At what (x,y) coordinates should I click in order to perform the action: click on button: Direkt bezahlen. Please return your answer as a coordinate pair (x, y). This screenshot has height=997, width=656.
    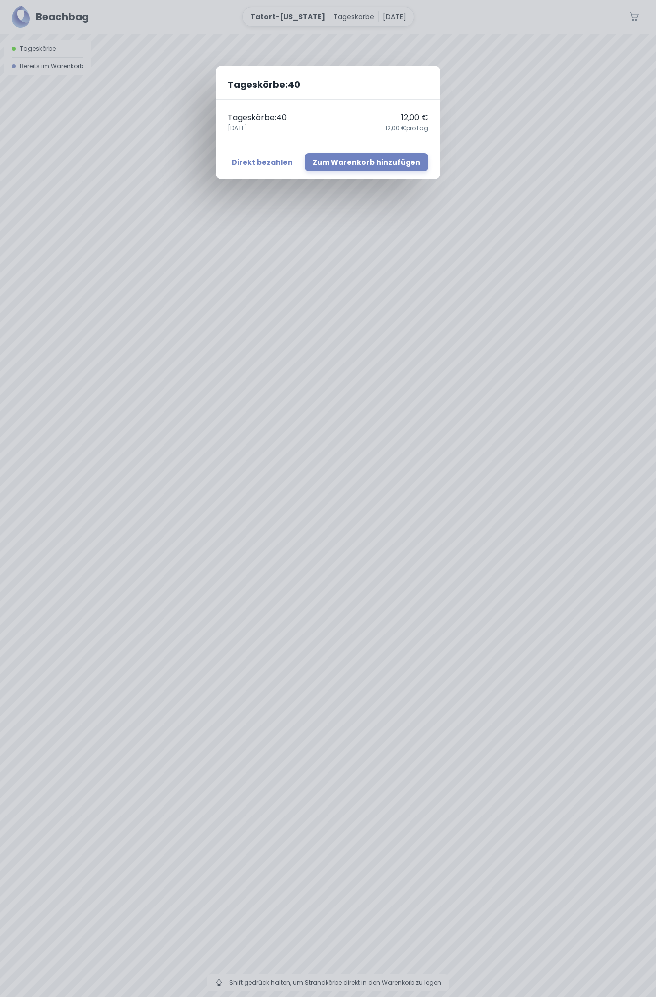
    Looking at the image, I should click on (262, 162).